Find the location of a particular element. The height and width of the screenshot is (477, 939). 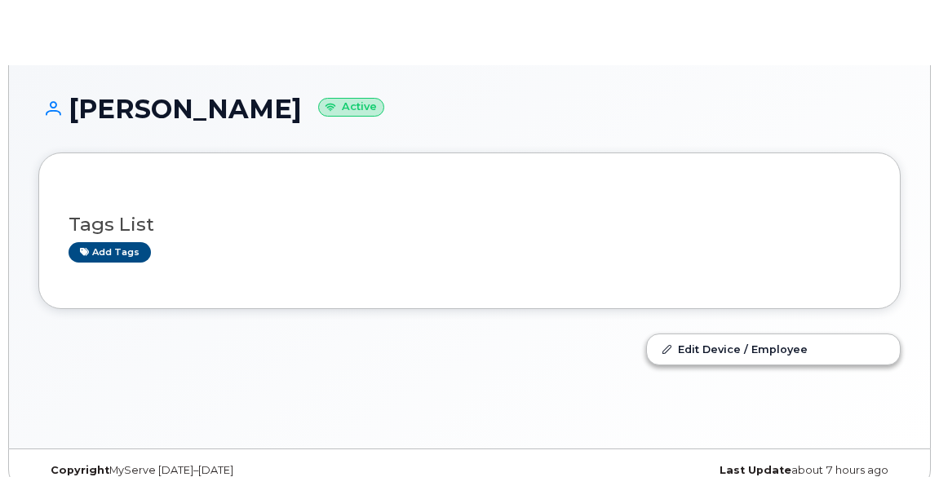

small: Active is located at coordinates (351, 107).